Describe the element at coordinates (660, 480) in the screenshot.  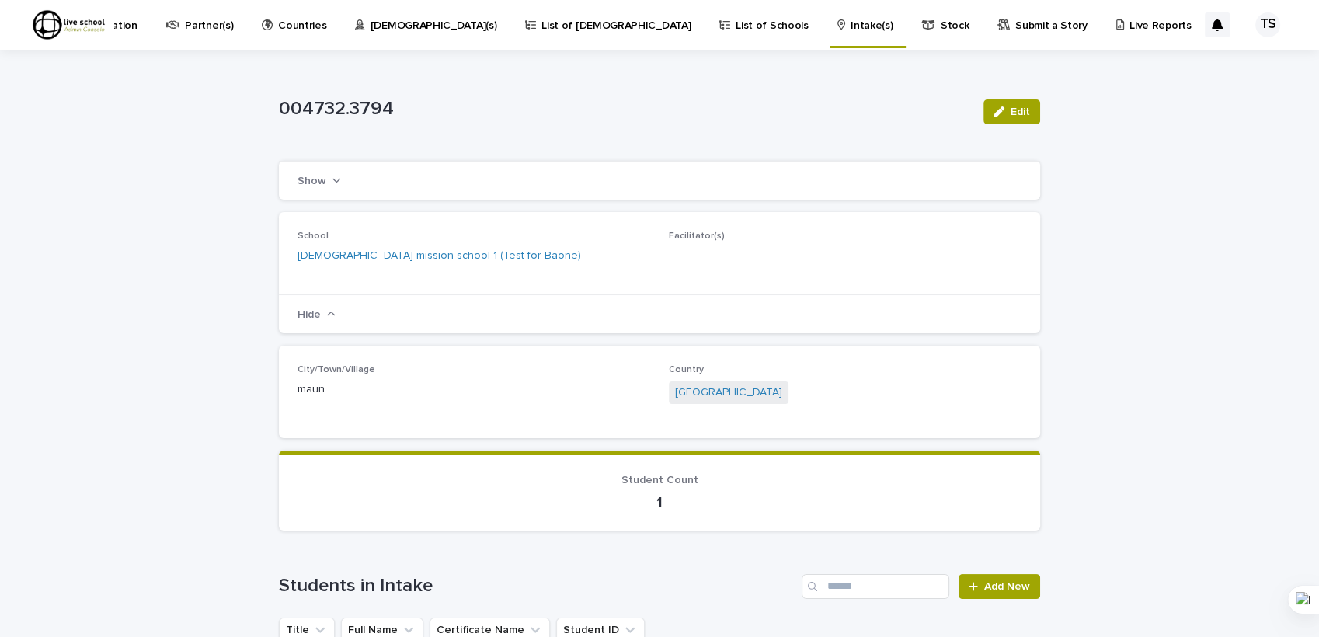
I see `span: Student Count` at that location.